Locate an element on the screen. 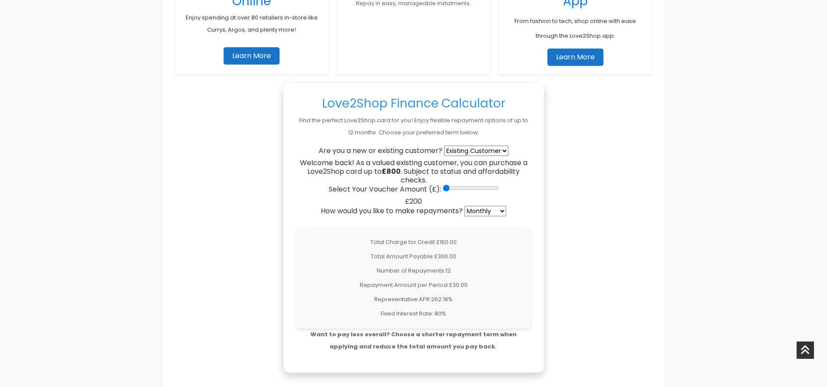 The height and width of the screenshot is (387, 827). span: 262.18% is located at coordinates (442, 299).